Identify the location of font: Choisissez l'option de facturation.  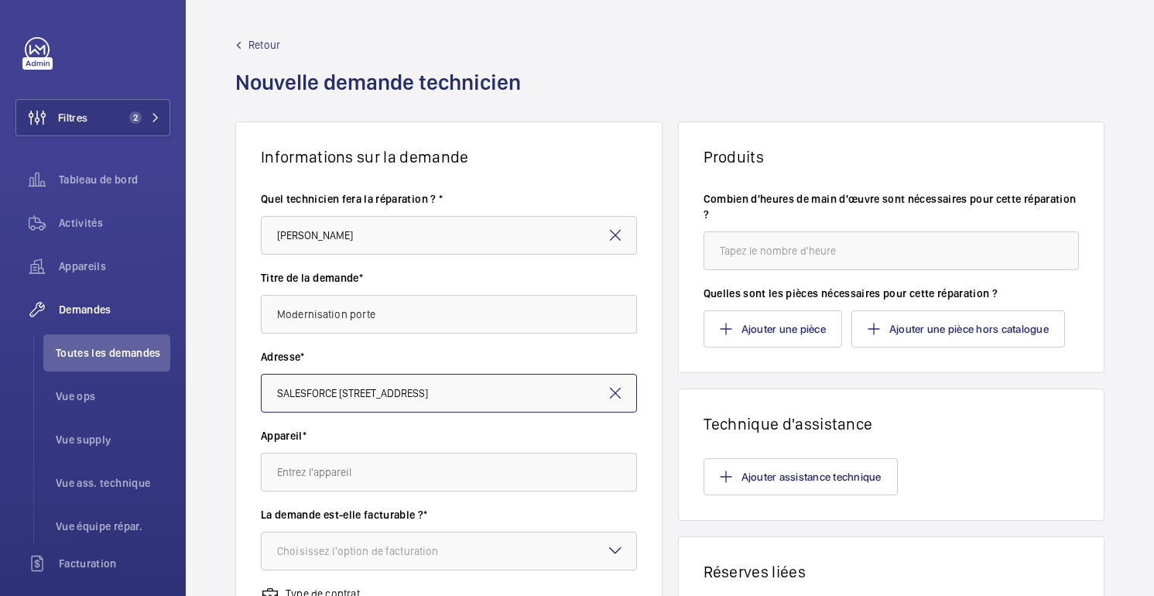
(358, 551).